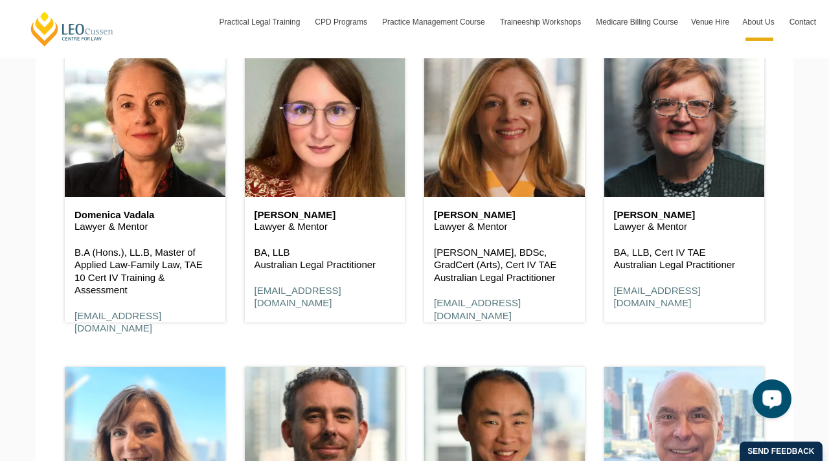  Describe the element at coordinates (145, 271) in the screenshot. I see `p: B.A (Hons.), LL.B, Master of Applied Law-Family Law, TAE 10 Cert IV Training & Assessment` at that location.